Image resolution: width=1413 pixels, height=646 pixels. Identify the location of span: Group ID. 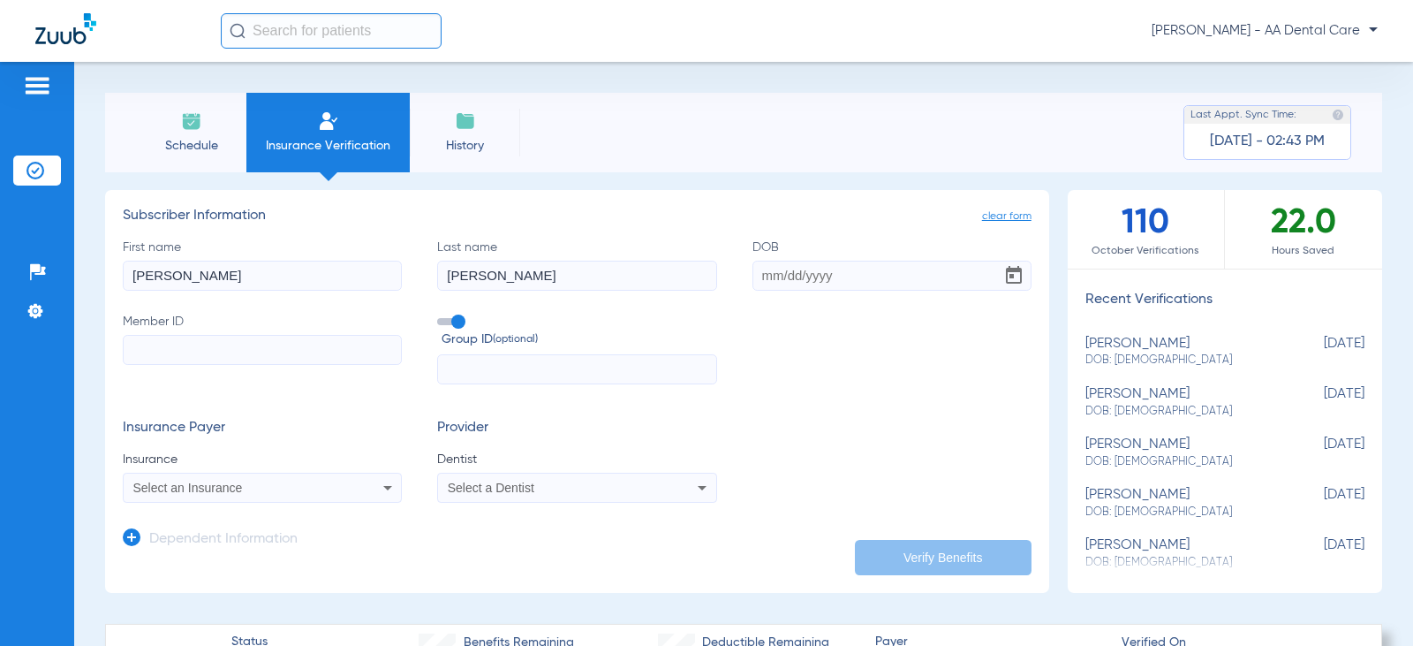
(579, 339).